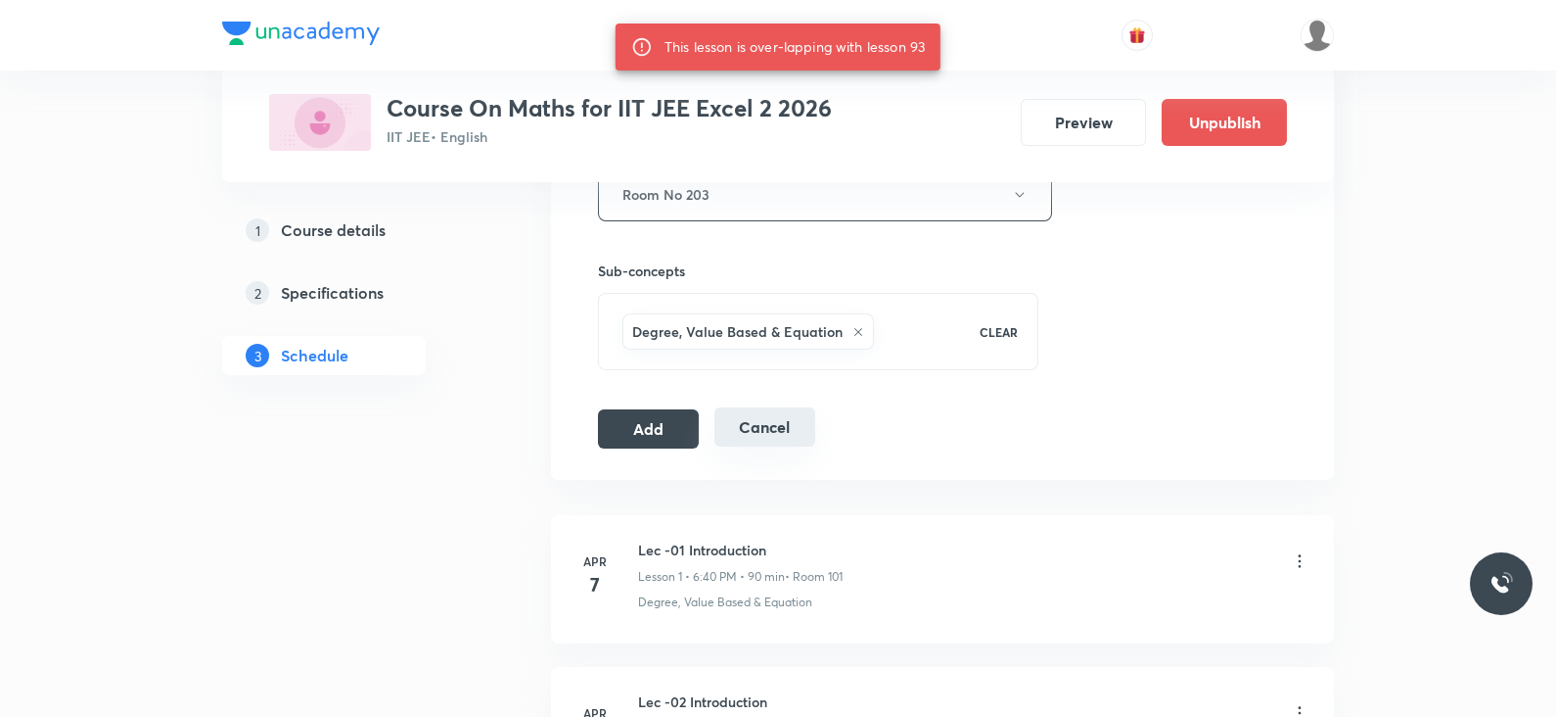 The height and width of the screenshot is (717, 1556). What do you see at coordinates (1225, 122) in the screenshot?
I see `button: Unpublish` at bounding box center [1225, 122].